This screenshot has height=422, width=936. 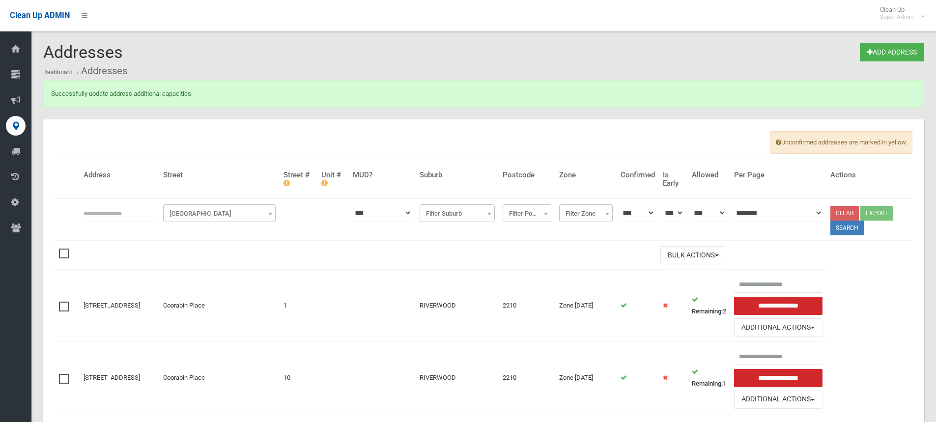 What do you see at coordinates (219, 175) in the screenshot?
I see `h4: Street` at bounding box center [219, 175].